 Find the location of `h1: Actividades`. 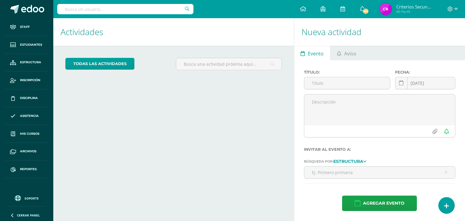

h1: Actividades is located at coordinates (174, 32).